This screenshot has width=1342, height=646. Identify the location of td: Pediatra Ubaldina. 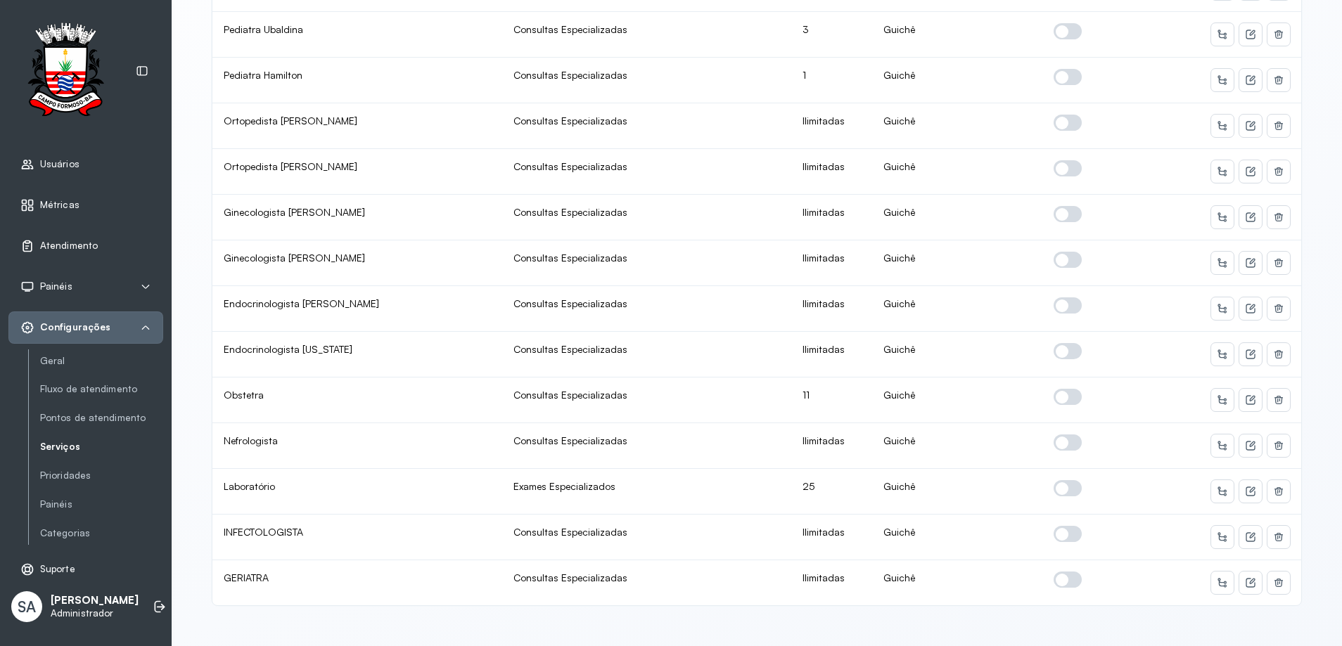
(357, 34).